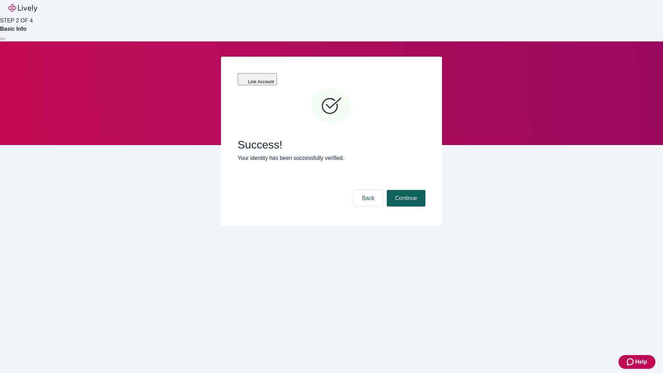 The width and height of the screenshot is (663, 373). Describe the element at coordinates (406, 198) in the screenshot. I see `button: Continue` at that location.